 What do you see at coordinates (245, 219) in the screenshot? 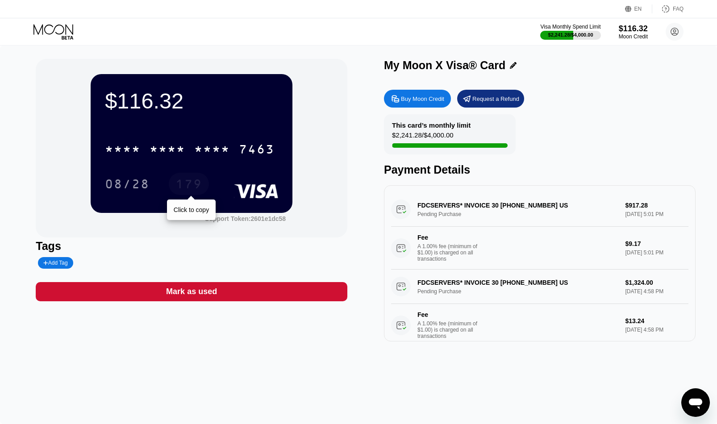
I see `div: Support Token:2601e1dc58` at bounding box center [245, 219].